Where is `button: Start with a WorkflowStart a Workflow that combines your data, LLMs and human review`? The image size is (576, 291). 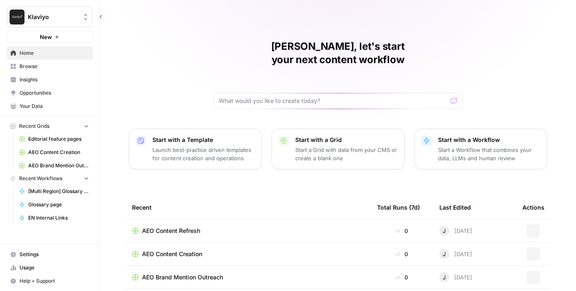
button: Start with a WorkflowStart a Workflow that combines your data, LLMs and human review is located at coordinates (481, 149).